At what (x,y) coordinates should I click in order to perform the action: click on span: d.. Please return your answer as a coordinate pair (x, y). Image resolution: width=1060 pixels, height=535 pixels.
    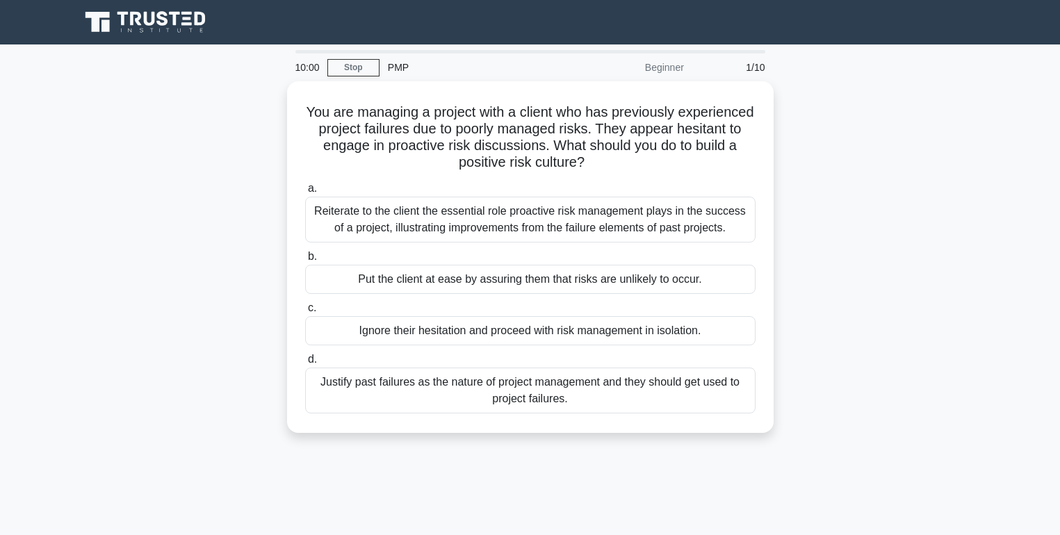
    Looking at the image, I should click on (312, 359).